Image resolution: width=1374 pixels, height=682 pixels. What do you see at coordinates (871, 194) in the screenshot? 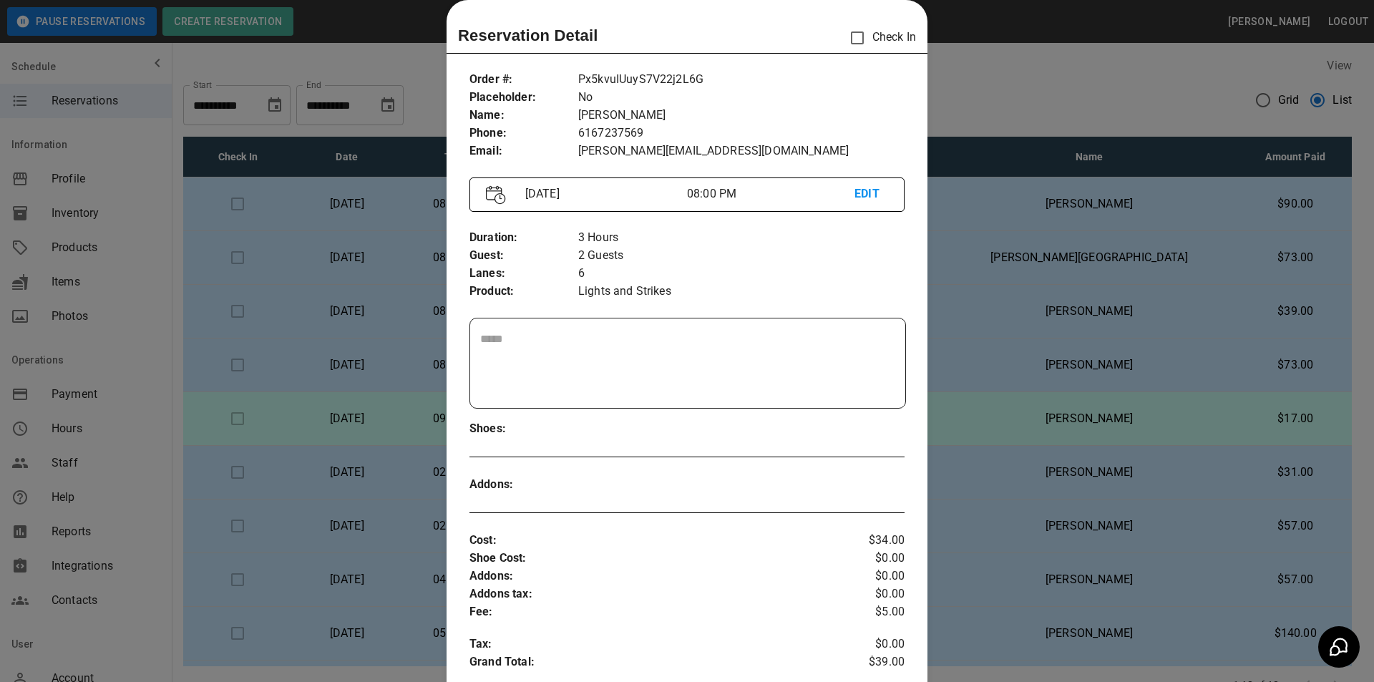
I see `p: EDIT` at bounding box center [871, 194].